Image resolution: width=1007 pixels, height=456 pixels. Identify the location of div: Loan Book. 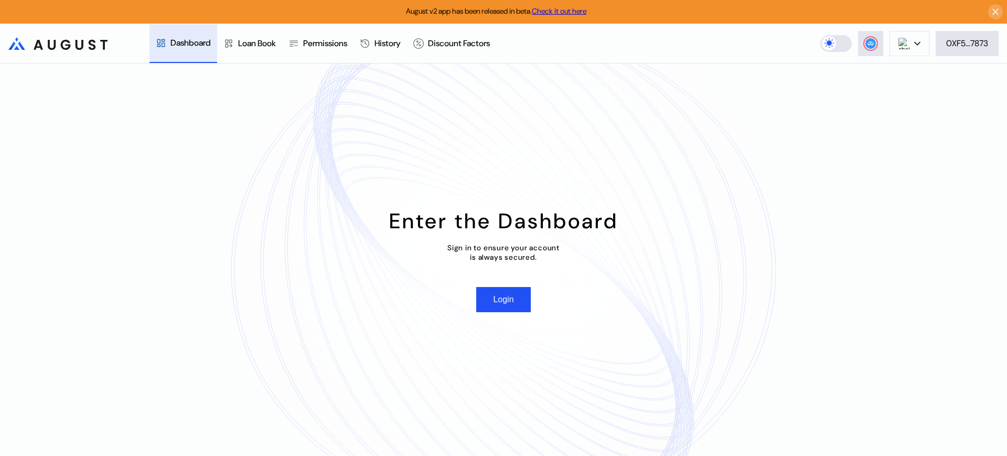
(257, 43).